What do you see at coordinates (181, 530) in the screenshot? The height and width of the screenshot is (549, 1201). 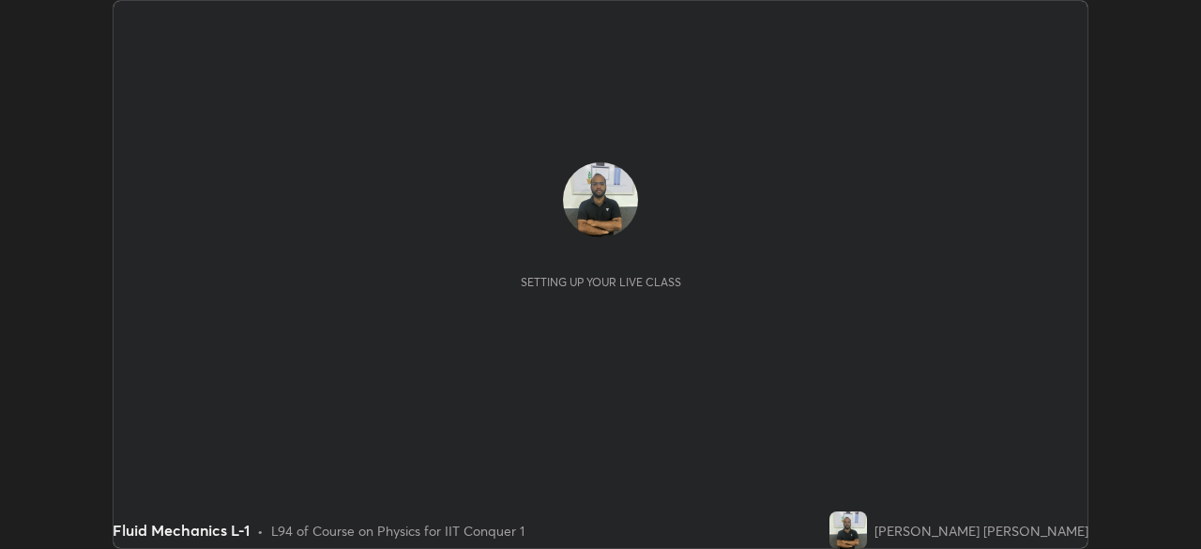 I see `div: Fluid Mechanics L-1` at bounding box center [181, 530].